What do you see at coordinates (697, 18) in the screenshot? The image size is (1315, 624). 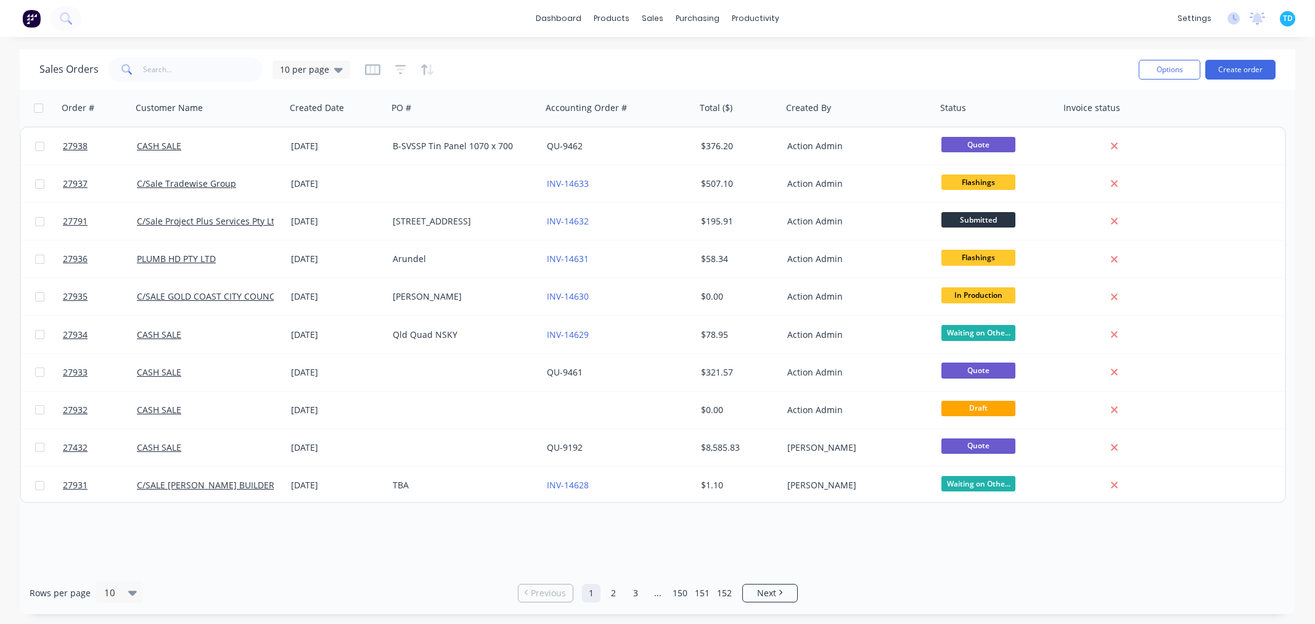 I see `div: purchasing` at bounding box center [697, 18].